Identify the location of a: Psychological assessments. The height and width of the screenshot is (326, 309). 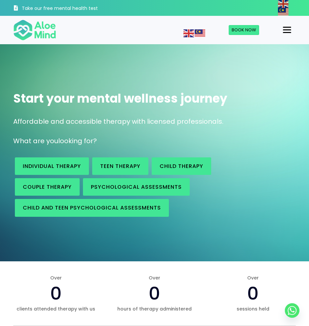
(136, 187).